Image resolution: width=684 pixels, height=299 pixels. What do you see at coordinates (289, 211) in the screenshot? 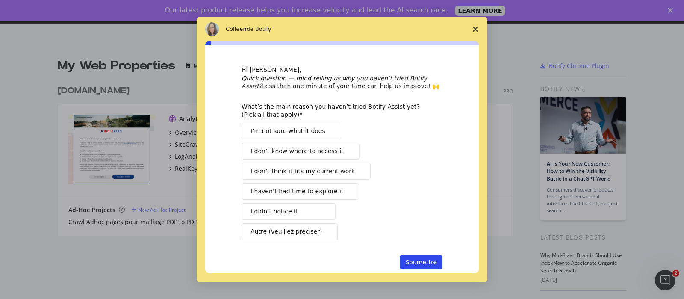
I see `button: I didn’t notice it` at bounding box center [289, 211].